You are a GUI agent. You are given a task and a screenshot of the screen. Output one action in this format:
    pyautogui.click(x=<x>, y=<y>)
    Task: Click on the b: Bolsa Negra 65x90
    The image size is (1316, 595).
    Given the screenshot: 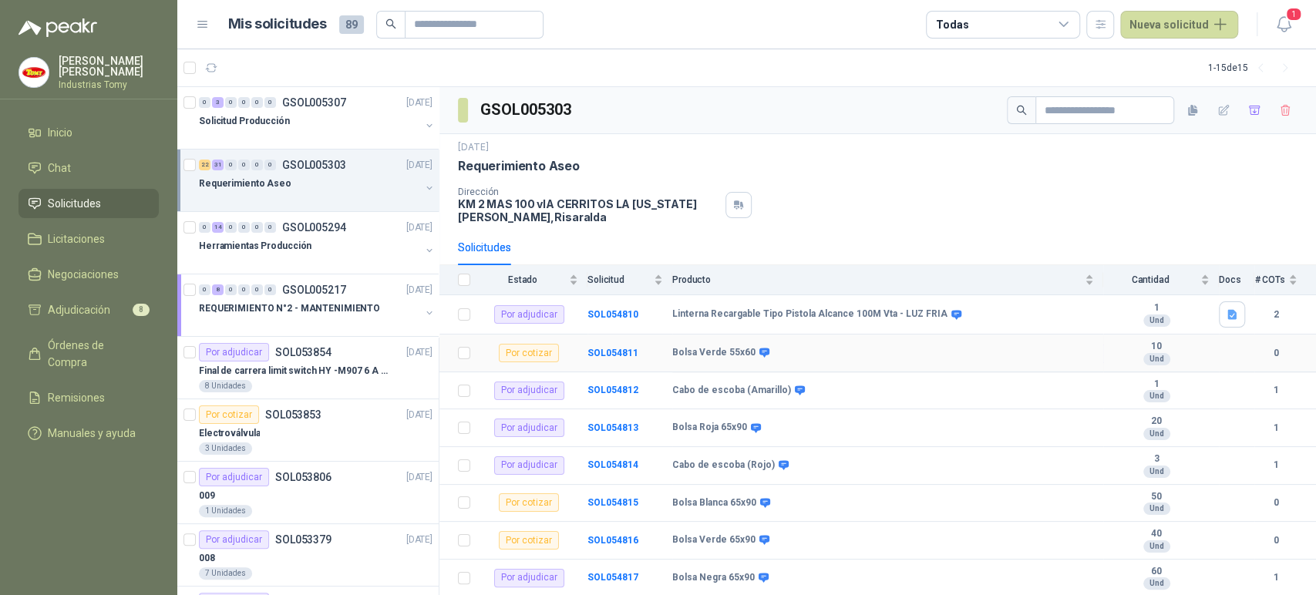 What is the action you would take?
    pyautogui.click(x=713, y=578)
    